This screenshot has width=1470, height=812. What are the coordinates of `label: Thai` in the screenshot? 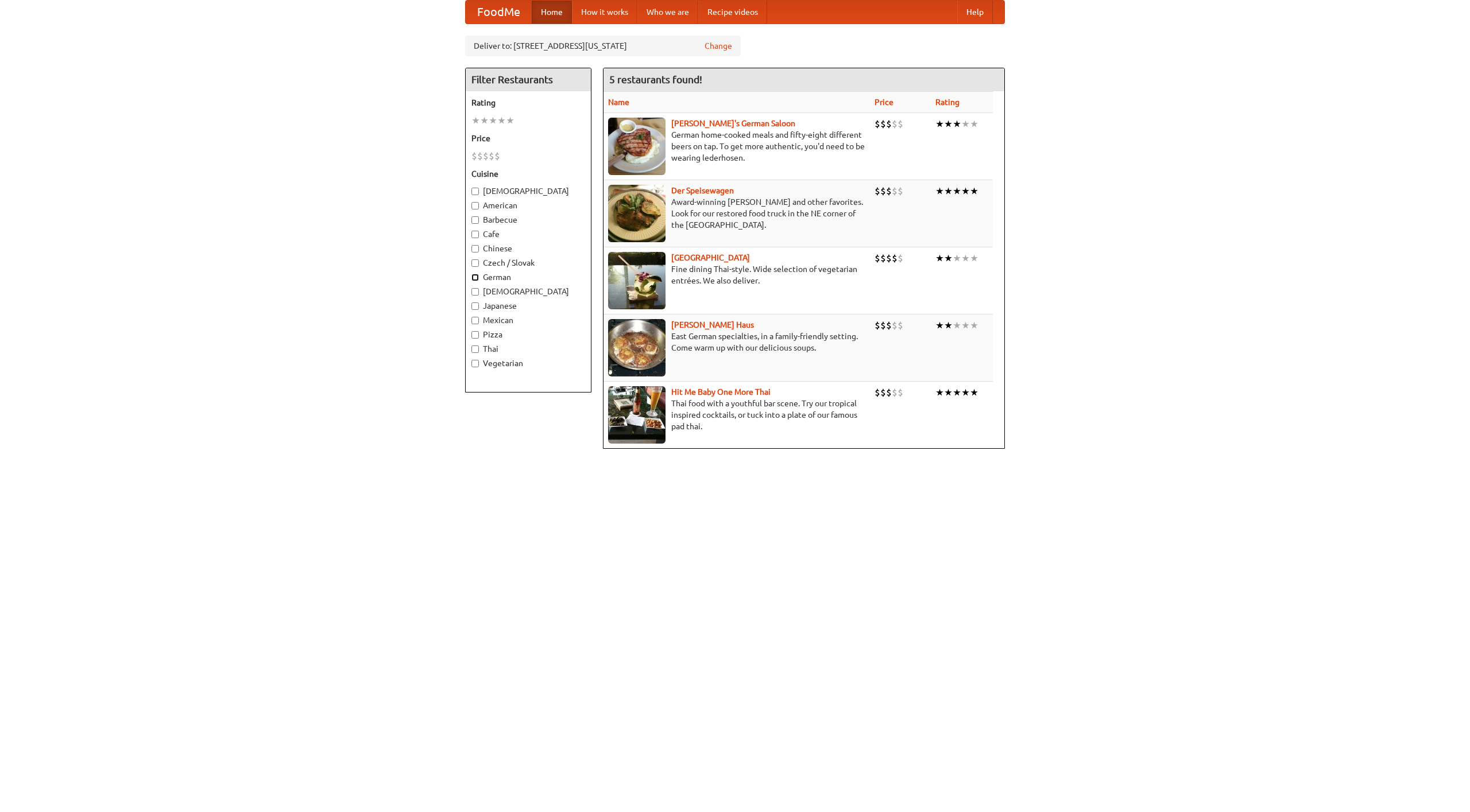 It's located at (528, 349).